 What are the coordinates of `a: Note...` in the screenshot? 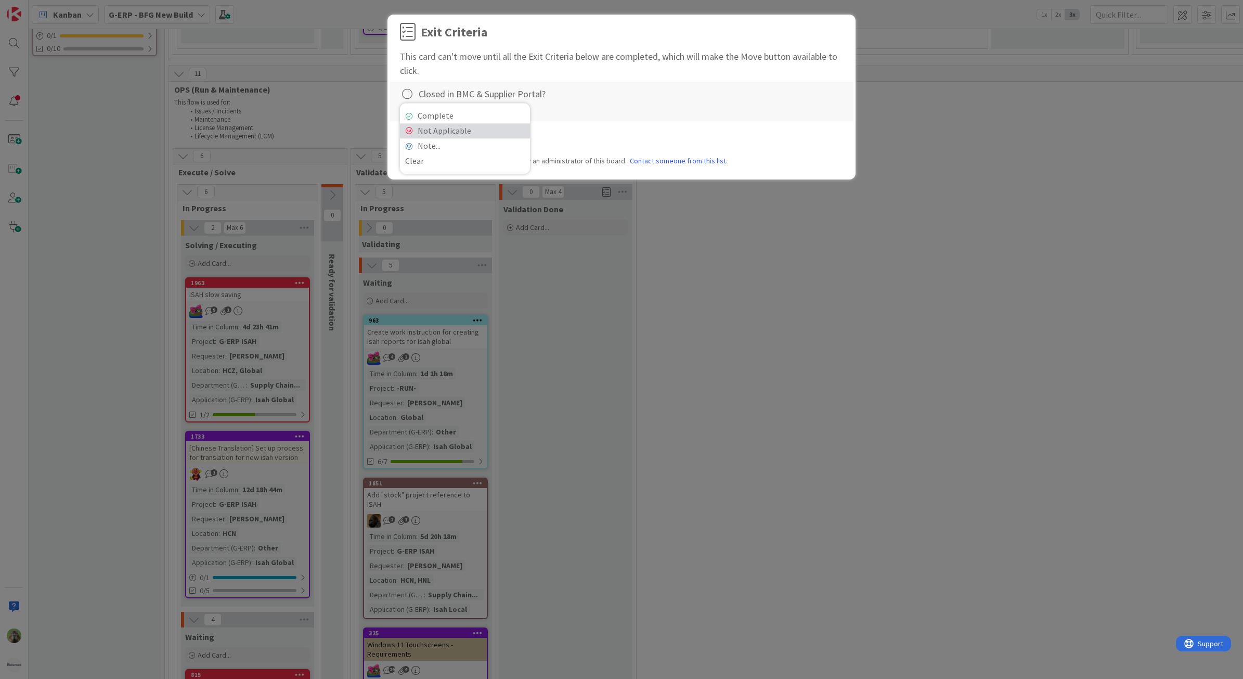 It's located at (465, 146).